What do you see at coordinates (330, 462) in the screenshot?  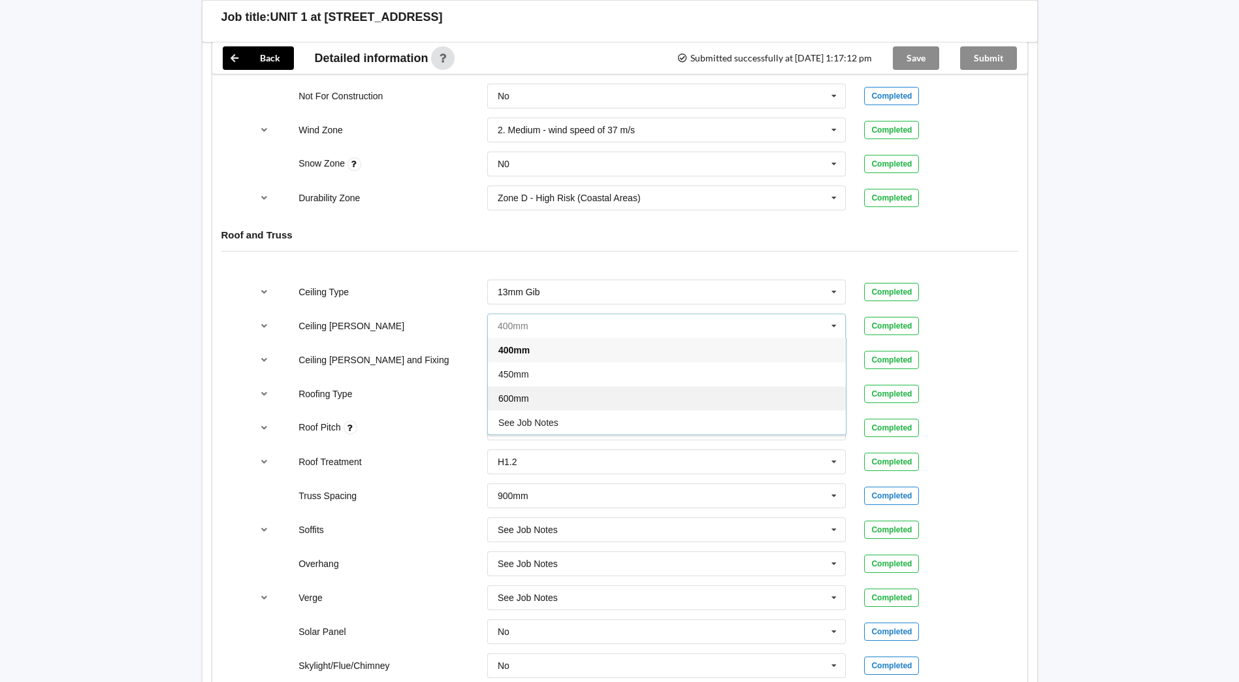 I see `label: Roof Treatment` at bounding box center [330, 462].